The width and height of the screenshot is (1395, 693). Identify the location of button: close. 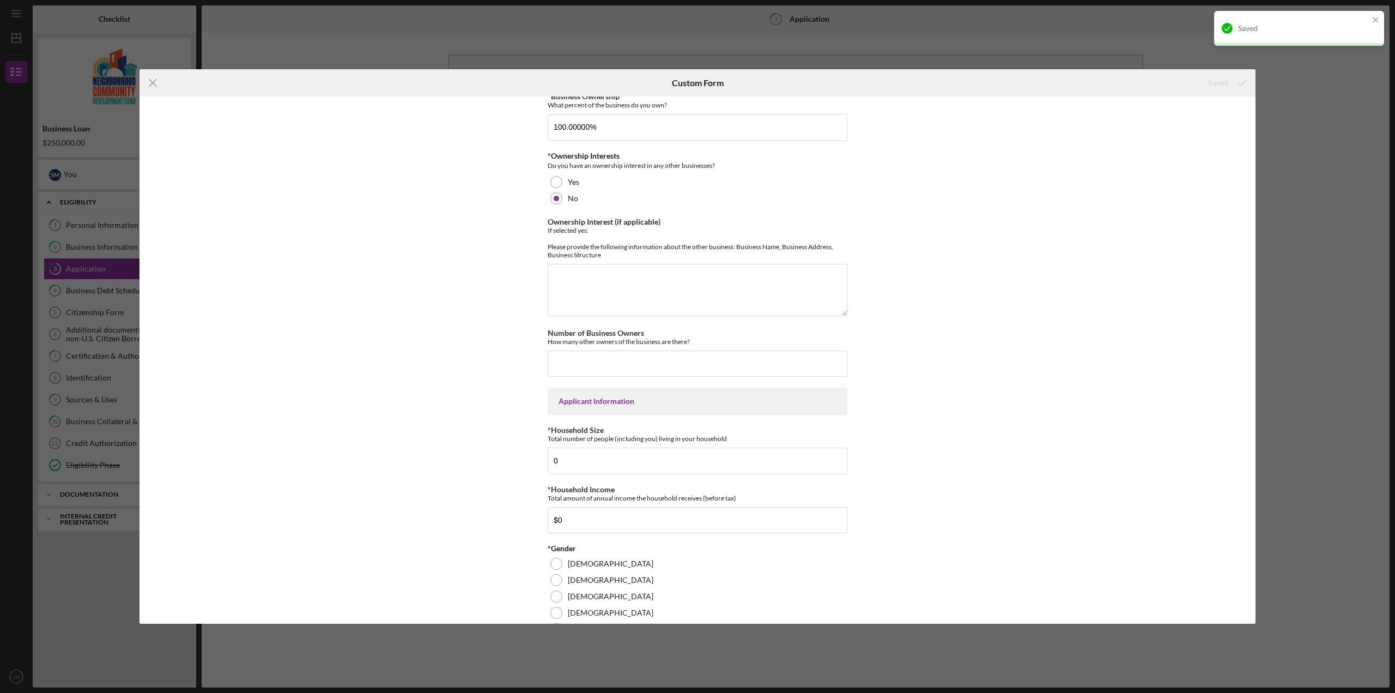
(1376, 20).